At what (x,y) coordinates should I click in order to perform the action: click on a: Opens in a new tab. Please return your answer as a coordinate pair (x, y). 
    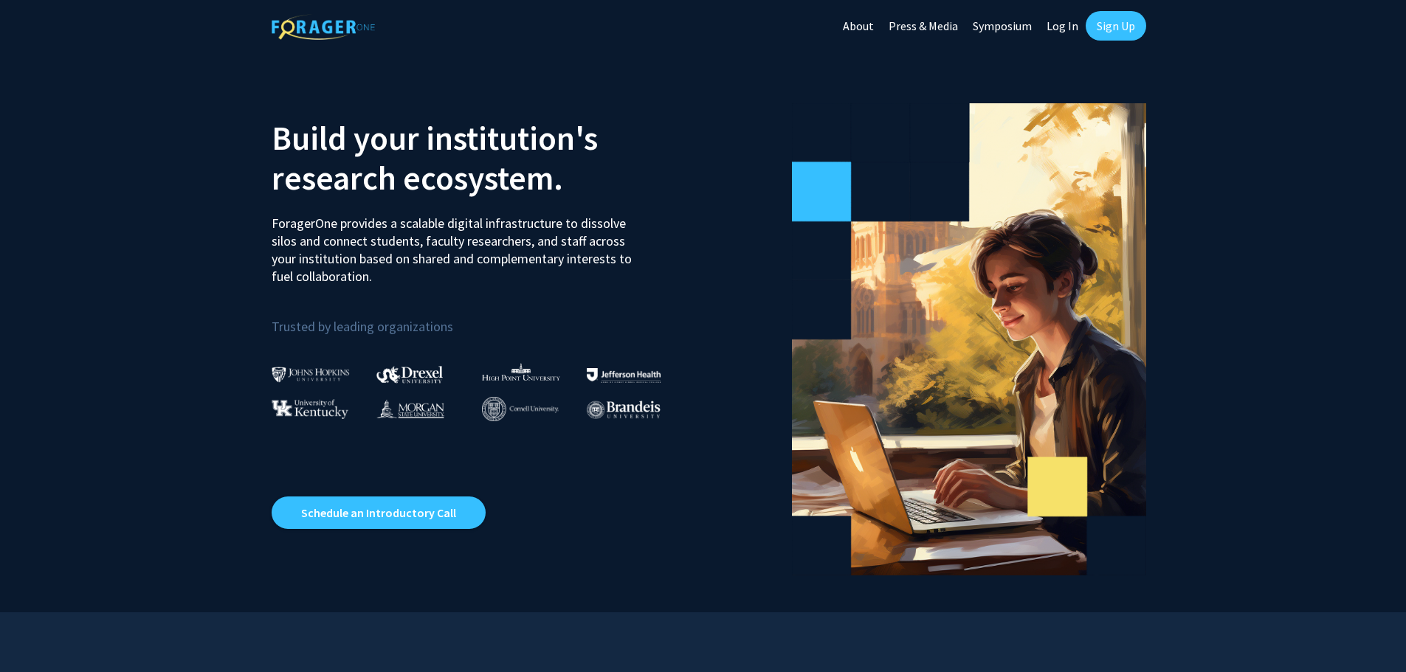
    Looking at the image, I should click on (379, 513).